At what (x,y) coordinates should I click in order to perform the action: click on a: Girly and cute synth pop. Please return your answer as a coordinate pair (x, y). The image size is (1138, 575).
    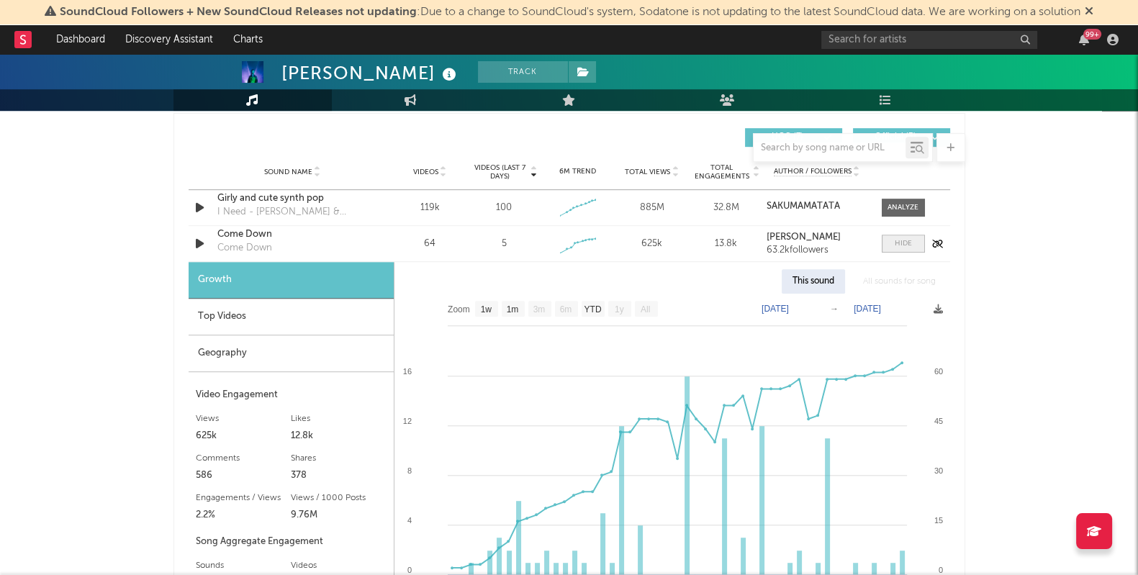
    Looking at the image, I should click on (292, 199).